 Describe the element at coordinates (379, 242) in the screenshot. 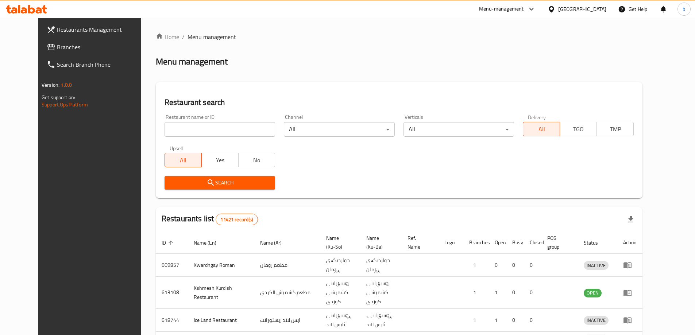

I see `span: Name (Ku-Ba)` at that location.